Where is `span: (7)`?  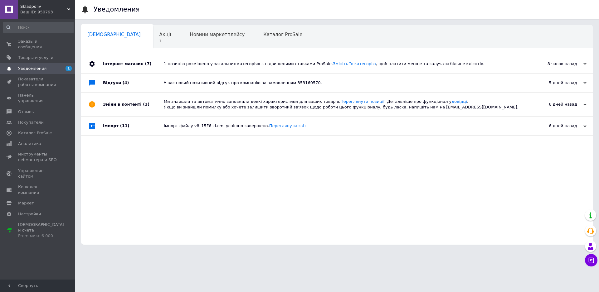
span: (7) is located at coordinates (148, 64).